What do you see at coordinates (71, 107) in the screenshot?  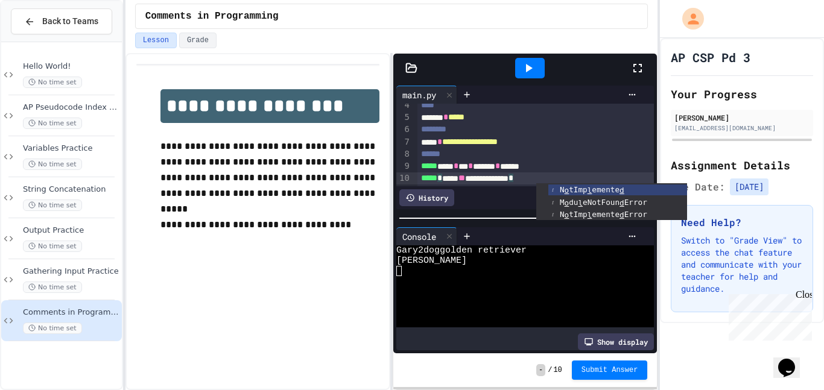 I see `span: AP Pseudocode Index Card Assignment` at bounding box center [71, 107].